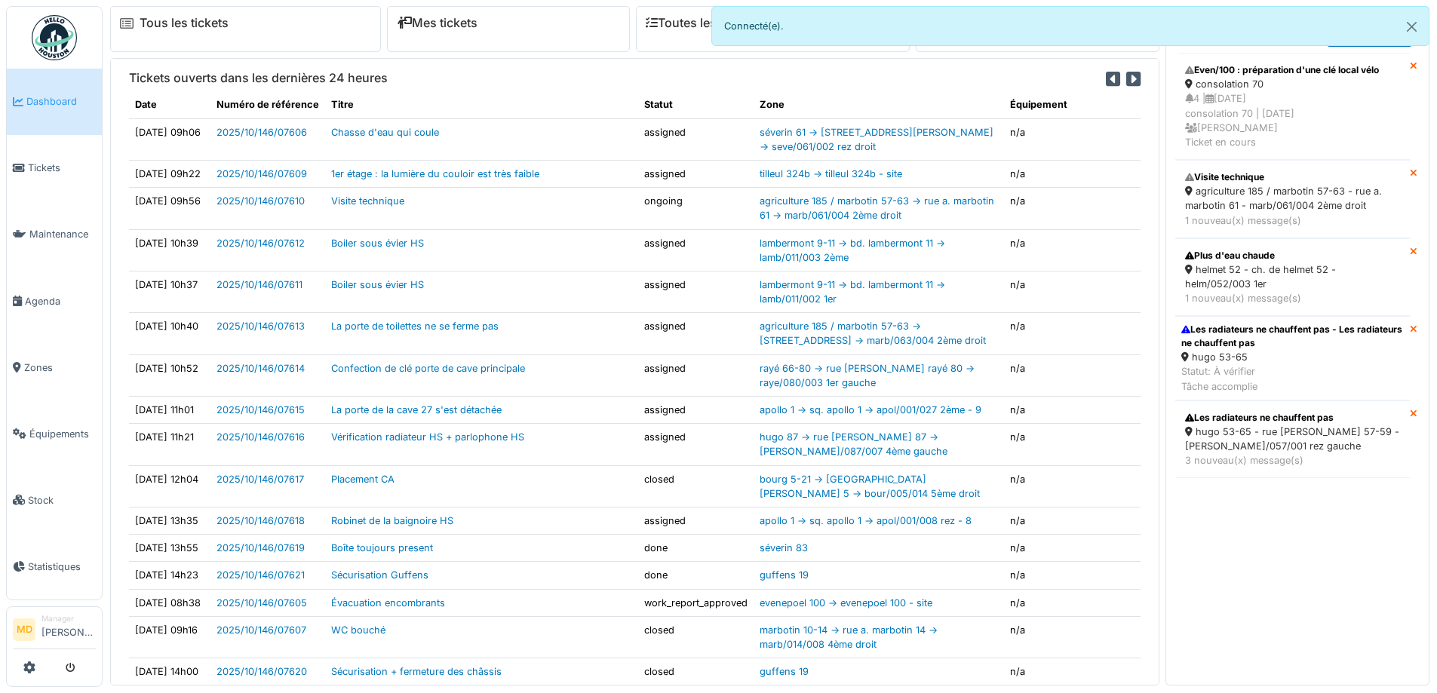 The width and height of the screenshot is (1437, 693). I want to click on a: Tickets, so click(54, 168).